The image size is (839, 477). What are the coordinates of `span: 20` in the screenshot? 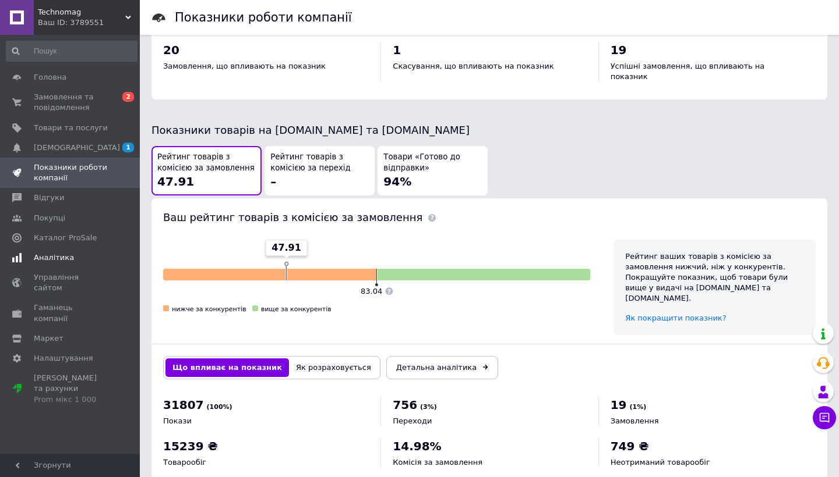 It's located at (171, 50).